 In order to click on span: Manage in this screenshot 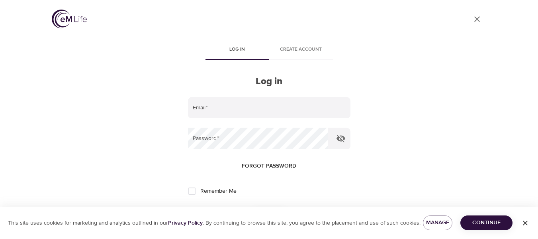, I will do `click(438, 222)`.